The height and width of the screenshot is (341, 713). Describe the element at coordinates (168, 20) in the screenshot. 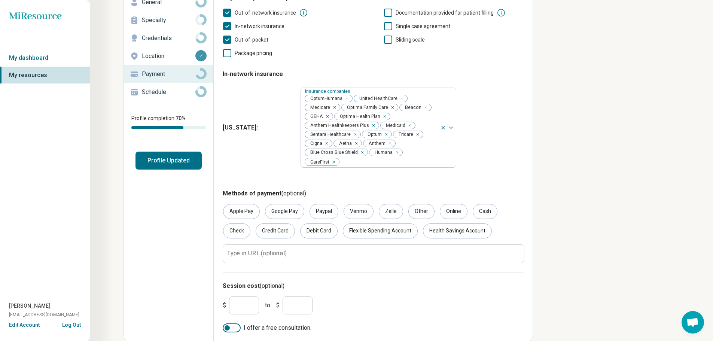

I see `a: Specialty` at that location.